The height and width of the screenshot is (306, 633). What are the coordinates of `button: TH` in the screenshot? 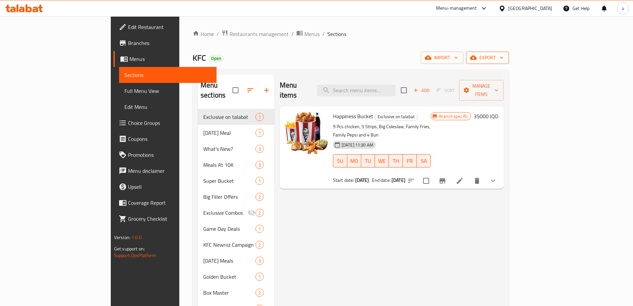 It's located at (396, 161).